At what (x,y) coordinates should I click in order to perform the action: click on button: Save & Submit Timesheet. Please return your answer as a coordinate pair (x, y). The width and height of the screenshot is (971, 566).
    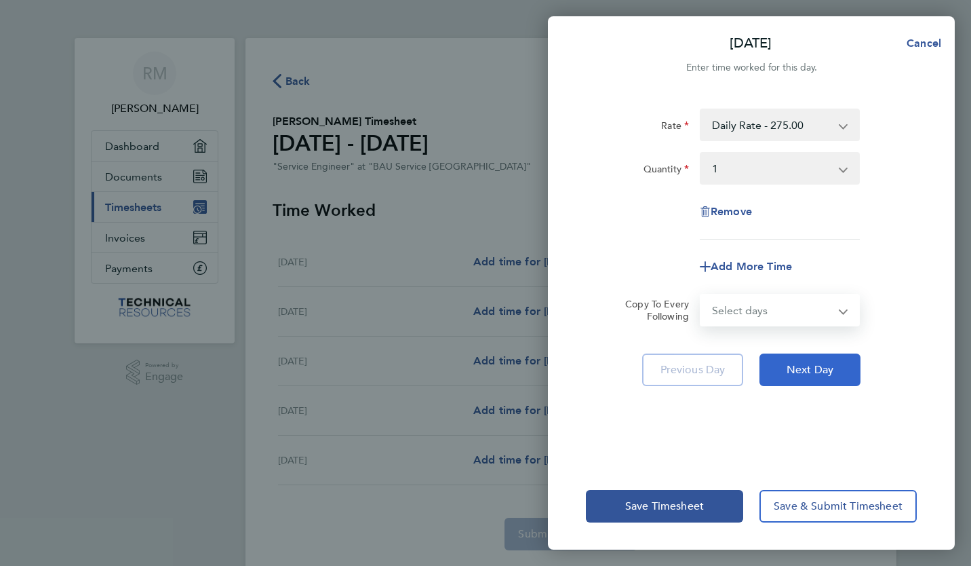
    Looking at the image, I should click on (838, 506).